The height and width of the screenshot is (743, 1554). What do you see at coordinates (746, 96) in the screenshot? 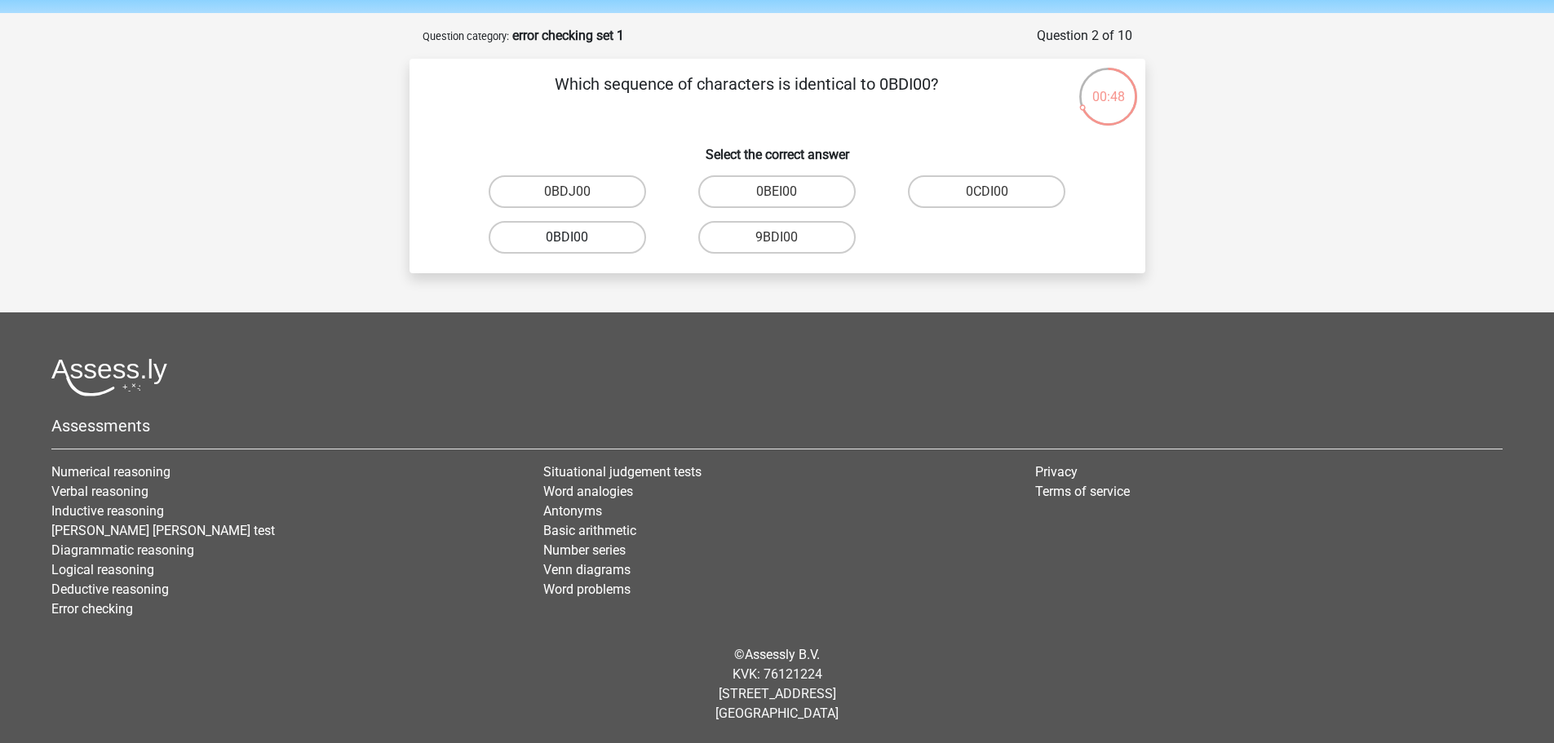
I see `p: Which sequence of characters is identical to 0BDI00?` at bounding box center [746, 96].